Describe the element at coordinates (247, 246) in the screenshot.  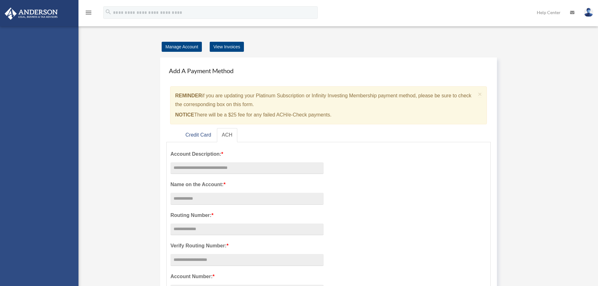
I see `label: Verify Routing Number:` at that location.